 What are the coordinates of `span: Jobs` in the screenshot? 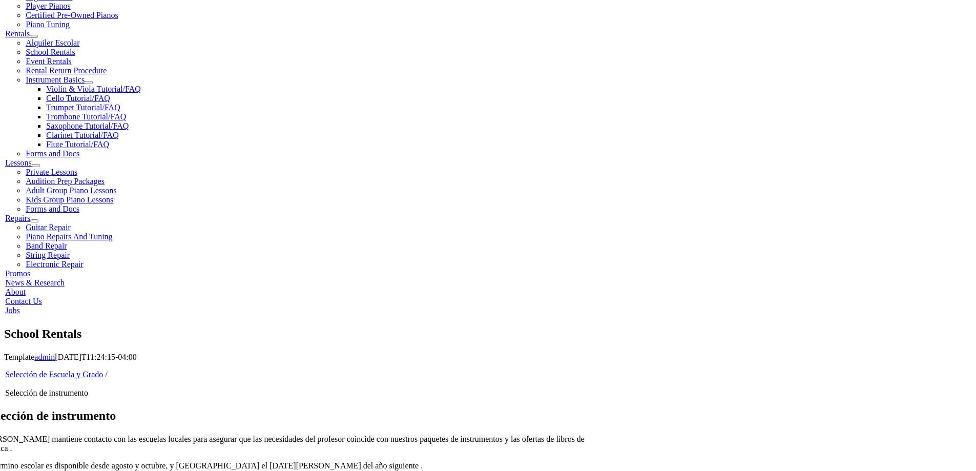 It's located at (12, 310).